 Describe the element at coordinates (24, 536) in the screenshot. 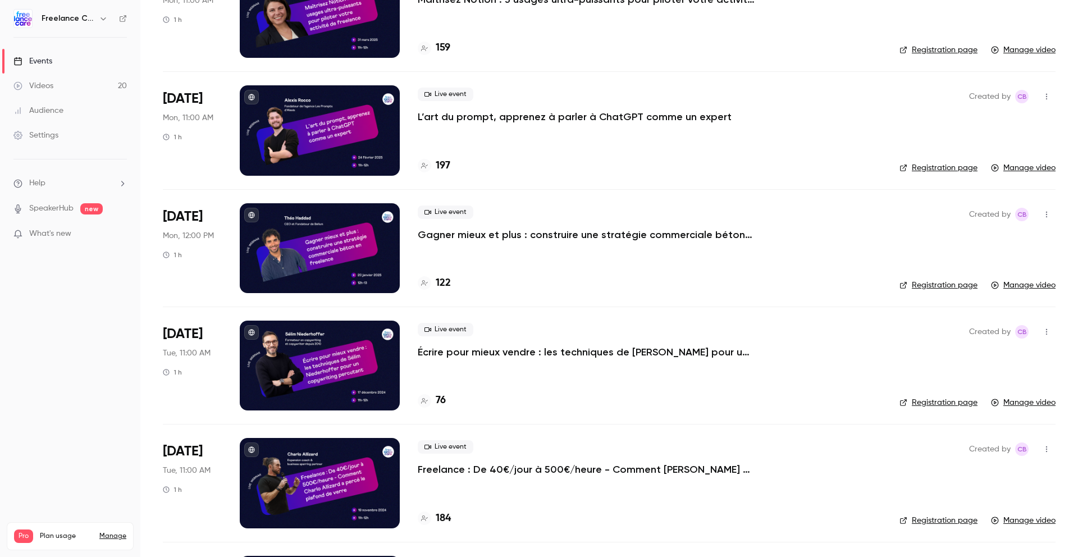

I see `span: Pro` at that location.